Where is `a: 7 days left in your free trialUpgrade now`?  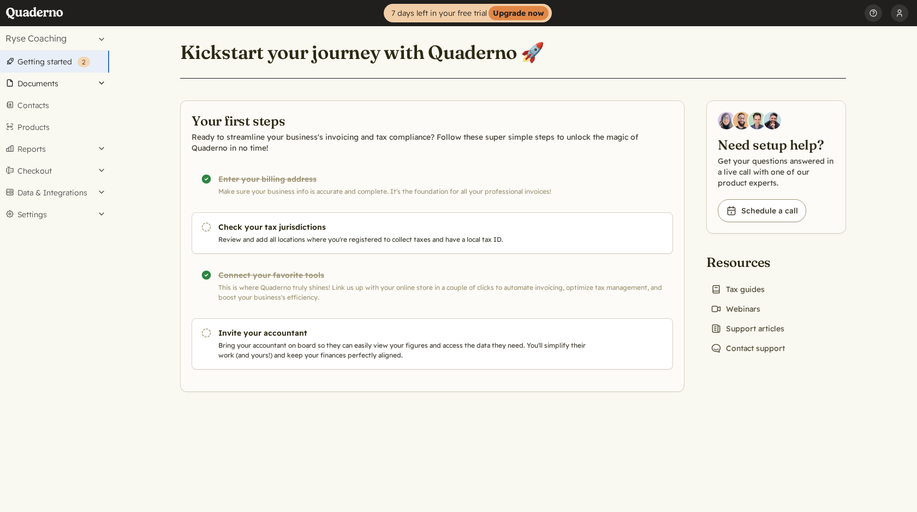 a: 7 days left in your free trialUpgrade now is located at coordinates (468, 13).